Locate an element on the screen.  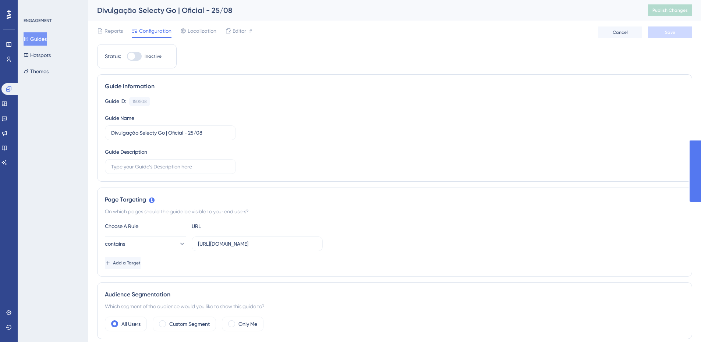
div: ENGAGEMENT is located at coordinates (38, 21).